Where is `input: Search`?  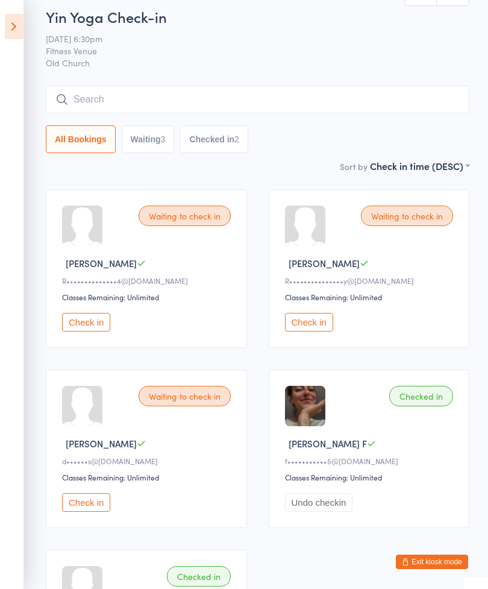 input: Search is located at coordinates (257, 99).